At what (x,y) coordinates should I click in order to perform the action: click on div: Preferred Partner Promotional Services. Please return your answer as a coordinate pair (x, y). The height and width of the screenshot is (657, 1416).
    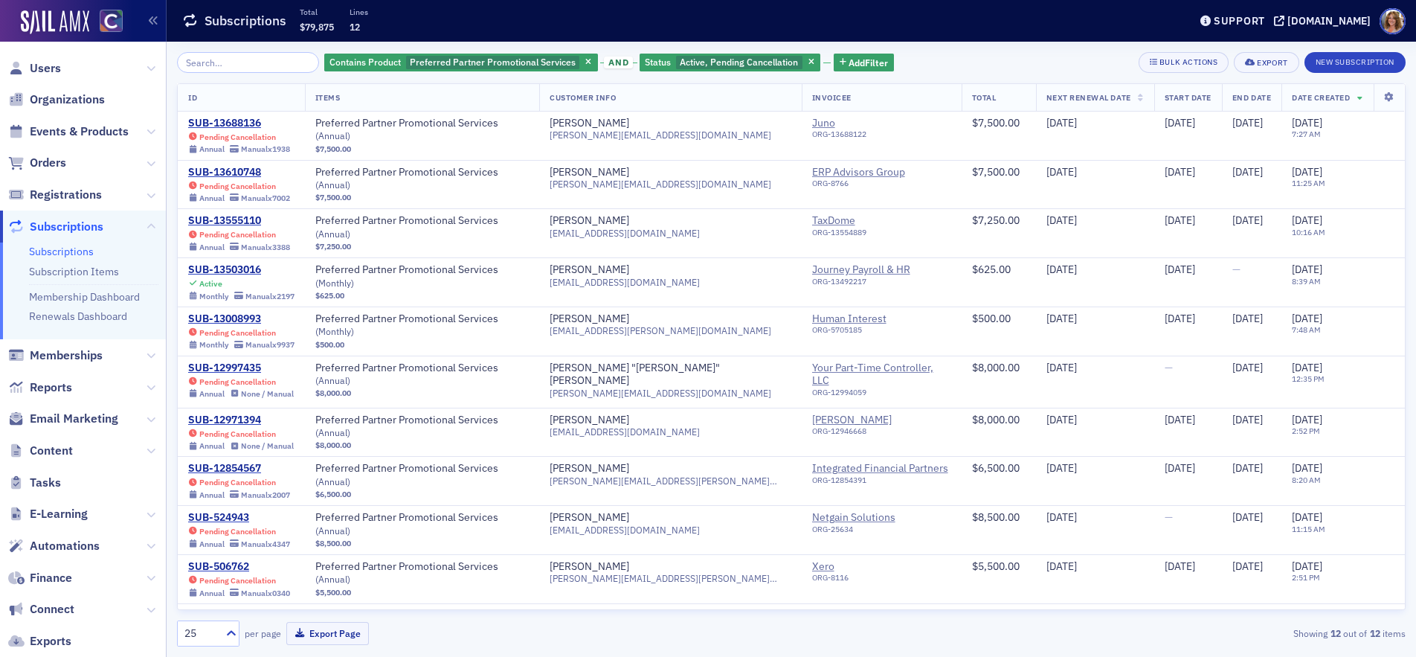
    Looking at the image, I should click on (461, 62).